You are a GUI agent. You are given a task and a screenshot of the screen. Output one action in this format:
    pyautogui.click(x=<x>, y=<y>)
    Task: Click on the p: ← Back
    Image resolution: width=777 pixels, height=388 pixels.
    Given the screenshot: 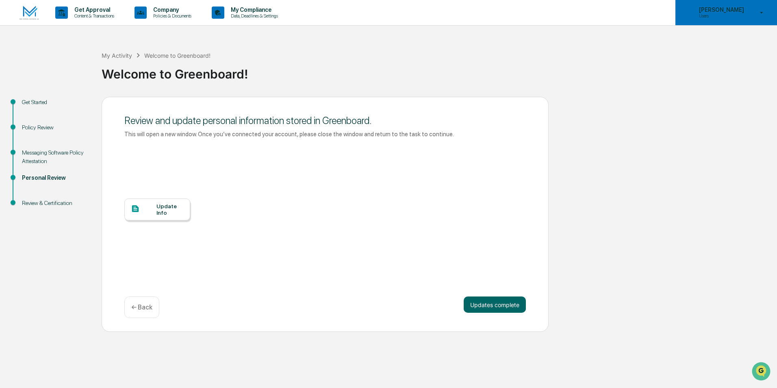 What is the action you would take?
    pyautogui.click(x=142, y=307)
    